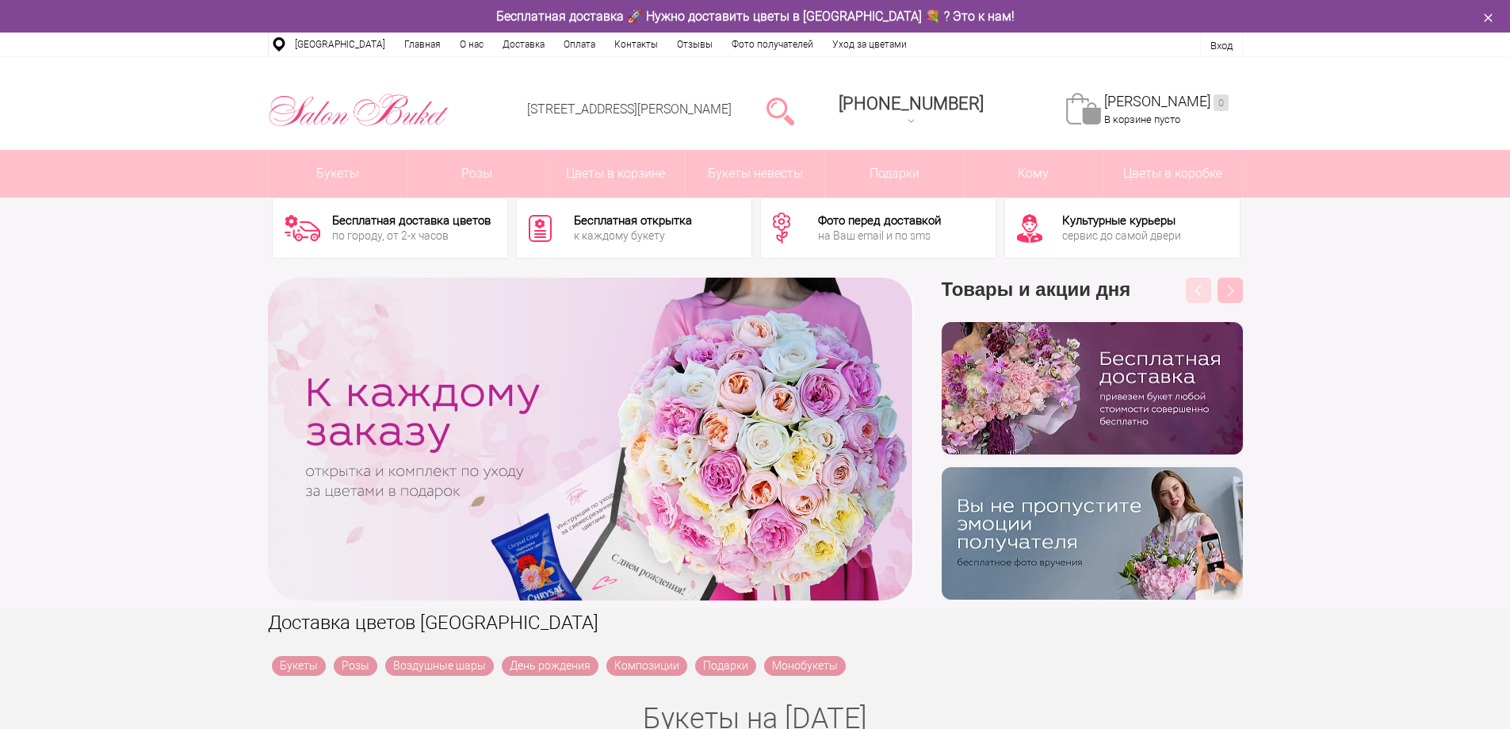  Describe the element at coordinates (523, 44) in the screenshot. I see `a: Доставка` at that location.